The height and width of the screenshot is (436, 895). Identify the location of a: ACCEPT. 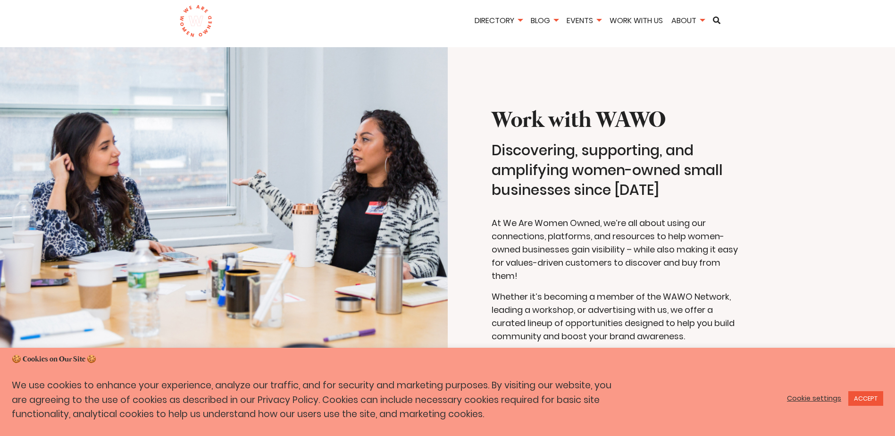
(866, 398).